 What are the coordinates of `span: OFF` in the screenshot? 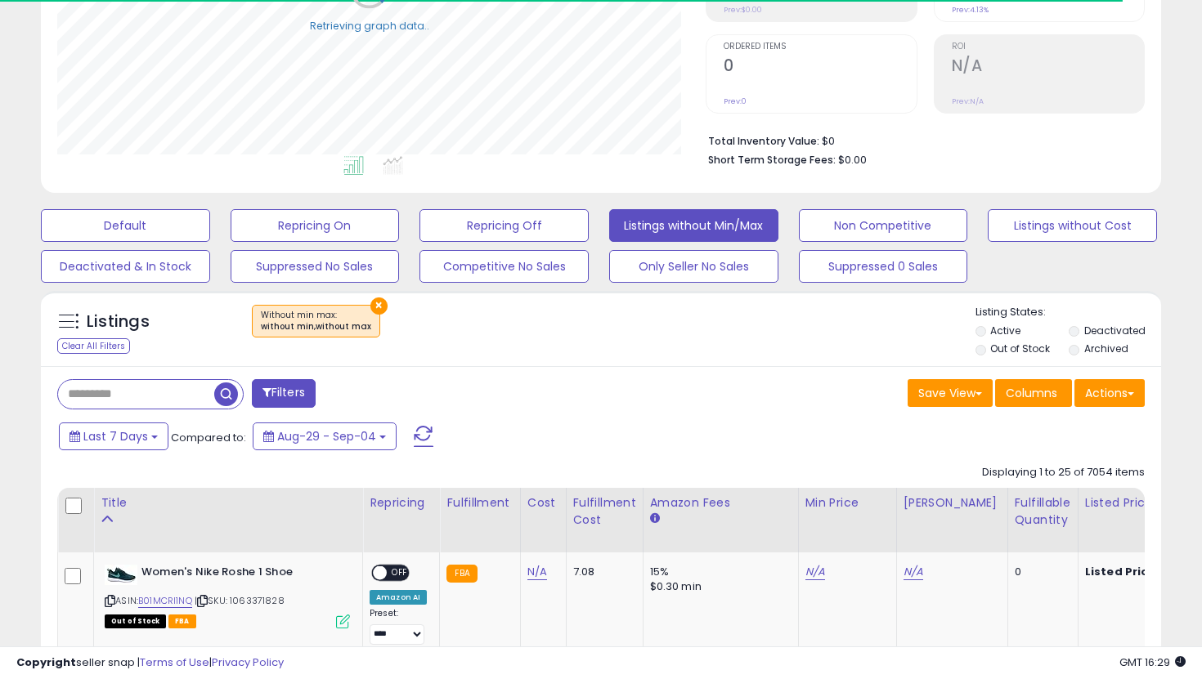 It's located at (400, 573).